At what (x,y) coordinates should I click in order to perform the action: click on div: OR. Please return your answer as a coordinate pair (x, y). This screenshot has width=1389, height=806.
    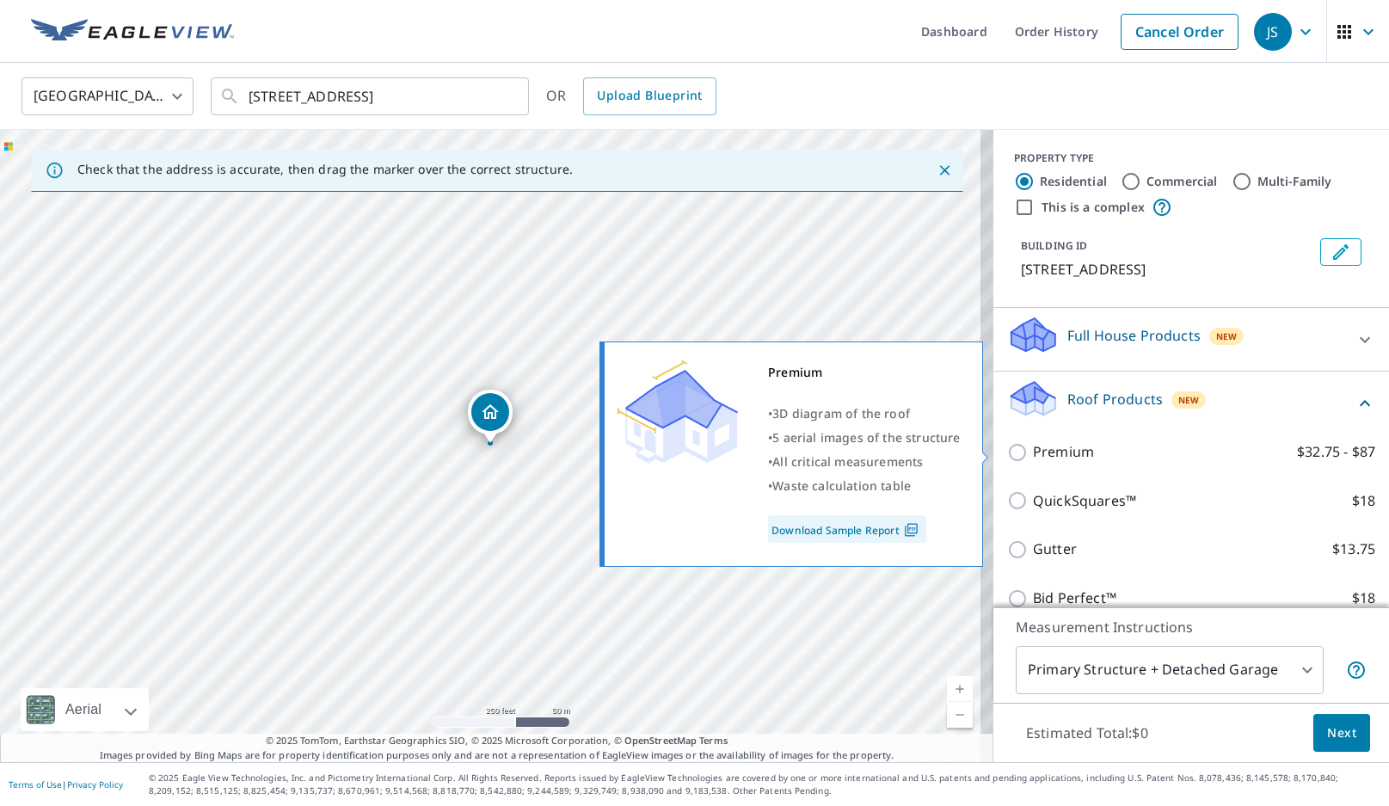
    Looking at the image, I should click on (631, 96).